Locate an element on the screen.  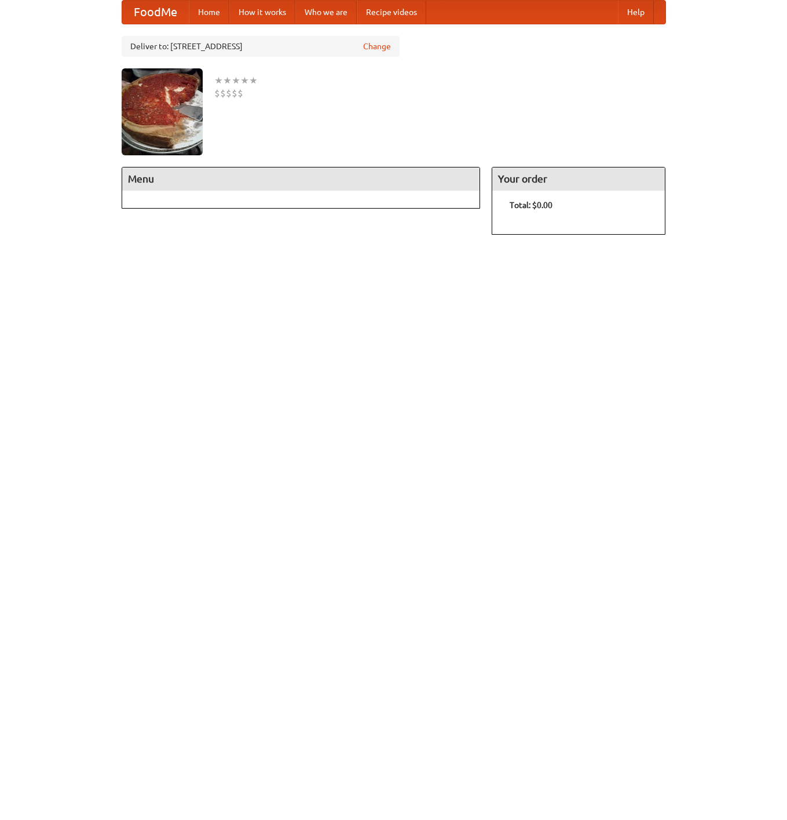
a: FoodMe is located at coordinates (155, 12).